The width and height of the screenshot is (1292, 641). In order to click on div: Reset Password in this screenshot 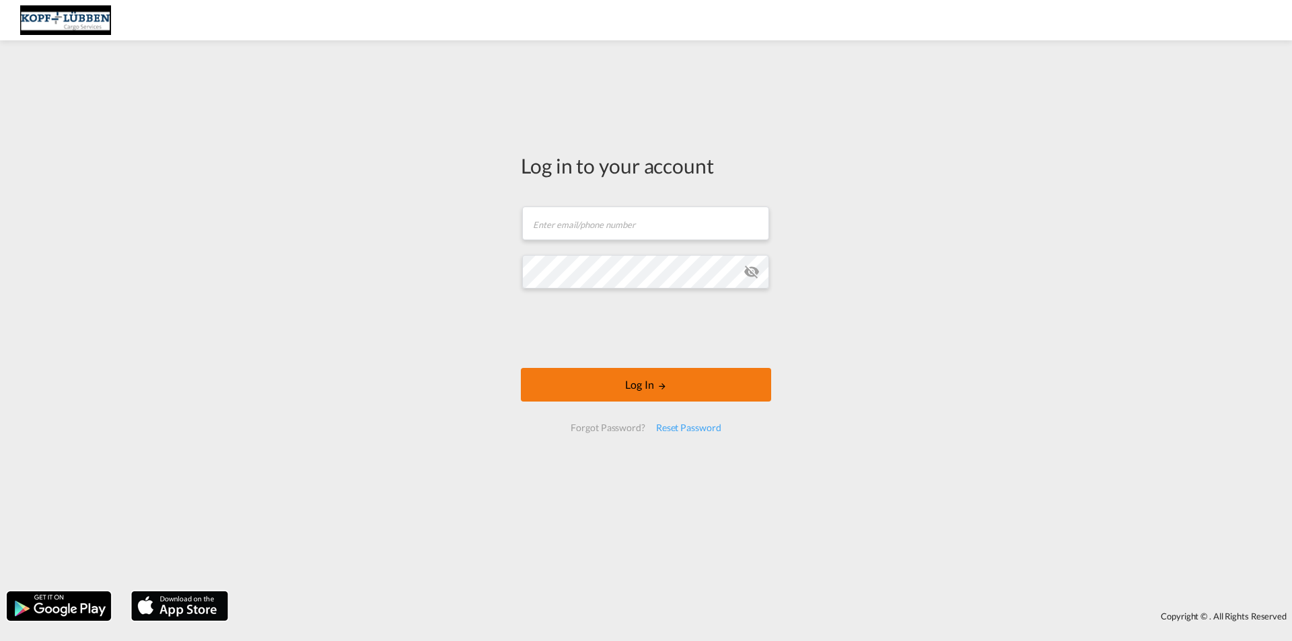, I will do `click(689, 428)`.